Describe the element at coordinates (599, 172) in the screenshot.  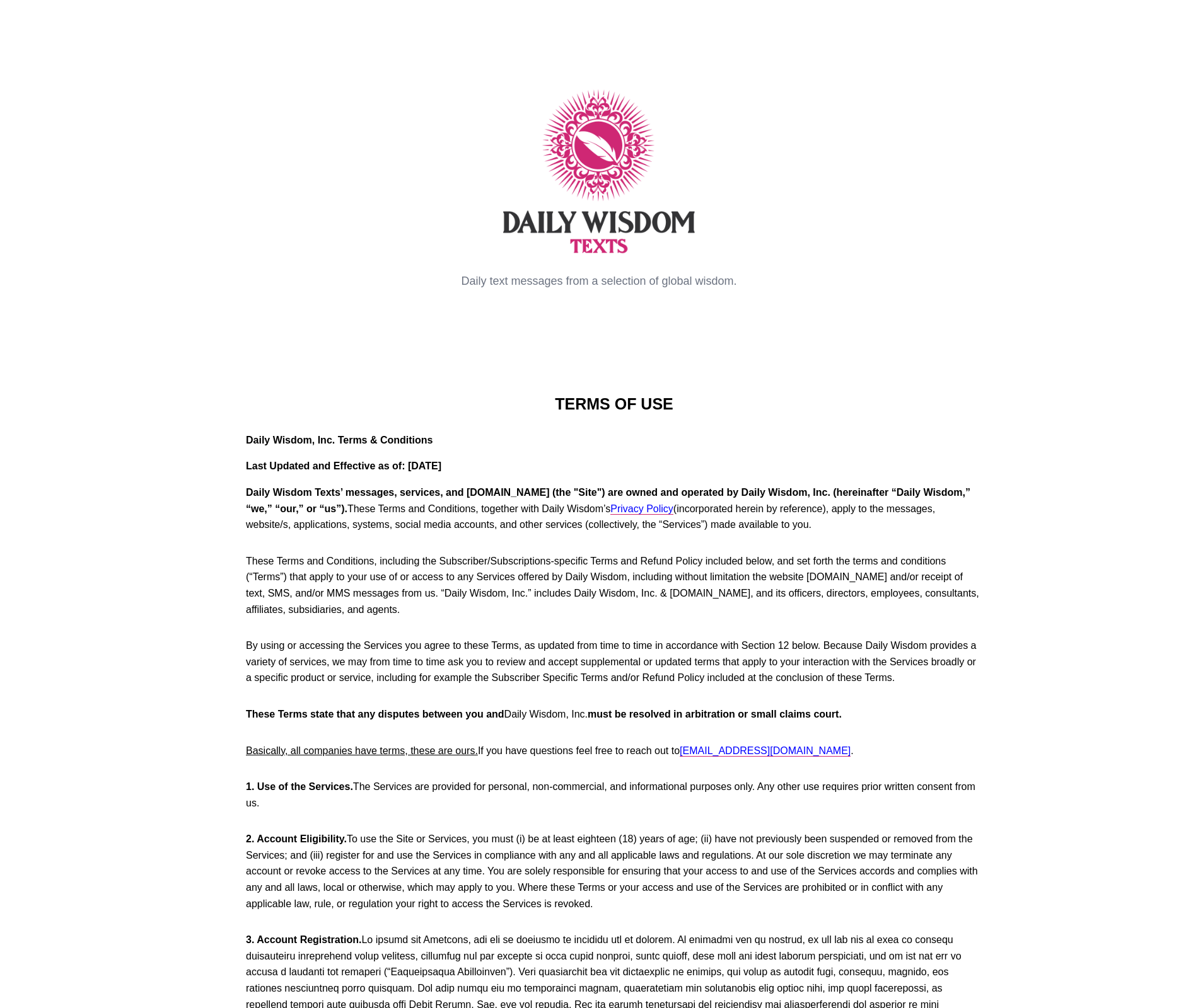
I see `img: DAILY WISDOM TEXTS` at that location.